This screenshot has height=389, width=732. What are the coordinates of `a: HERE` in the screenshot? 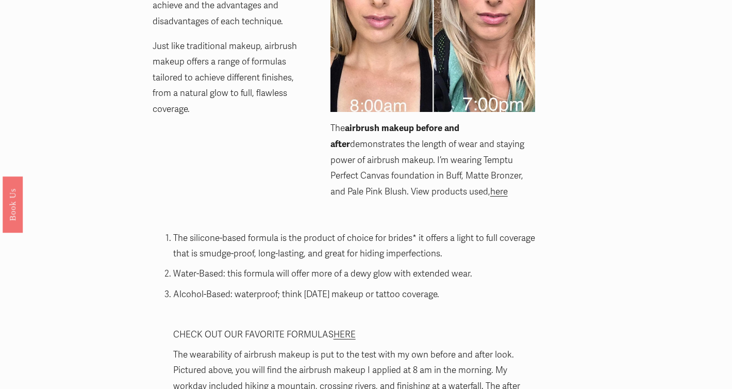 It's located at (344, 334).